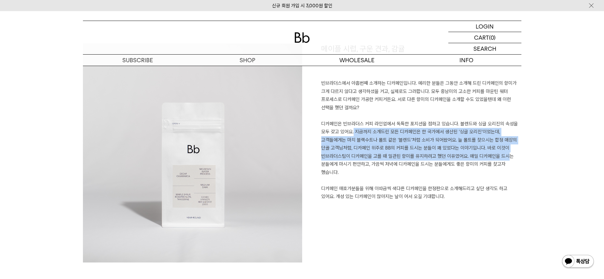 This screenshot has width=604, height=279. Describe the element at coordinates (193, 153) in the screenshot. I see `img: f7fe1cb61d0324a9cb0c52a2080888ce_144821.jpg` at that location.